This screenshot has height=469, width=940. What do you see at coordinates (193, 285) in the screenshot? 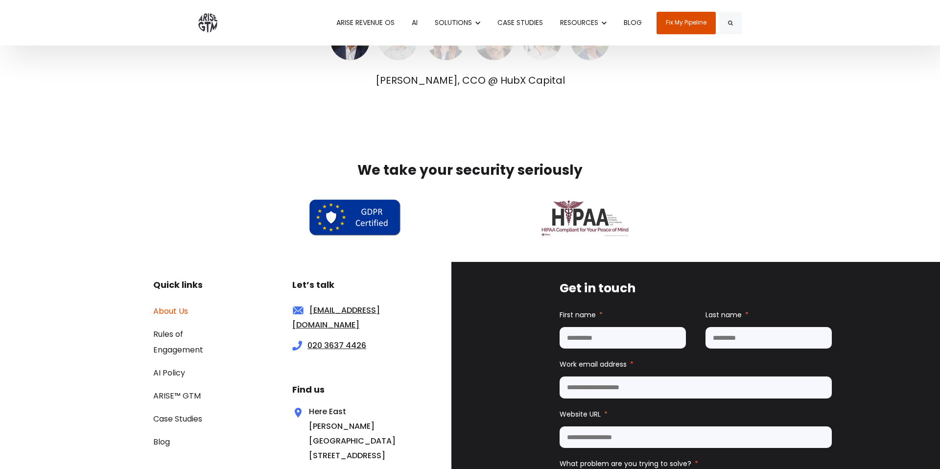
I see `h3: Quick links` at bounding box center [193, 285].